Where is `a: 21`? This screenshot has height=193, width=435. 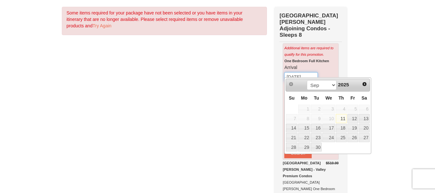
a: 21 is located at coordinates (291, 137).